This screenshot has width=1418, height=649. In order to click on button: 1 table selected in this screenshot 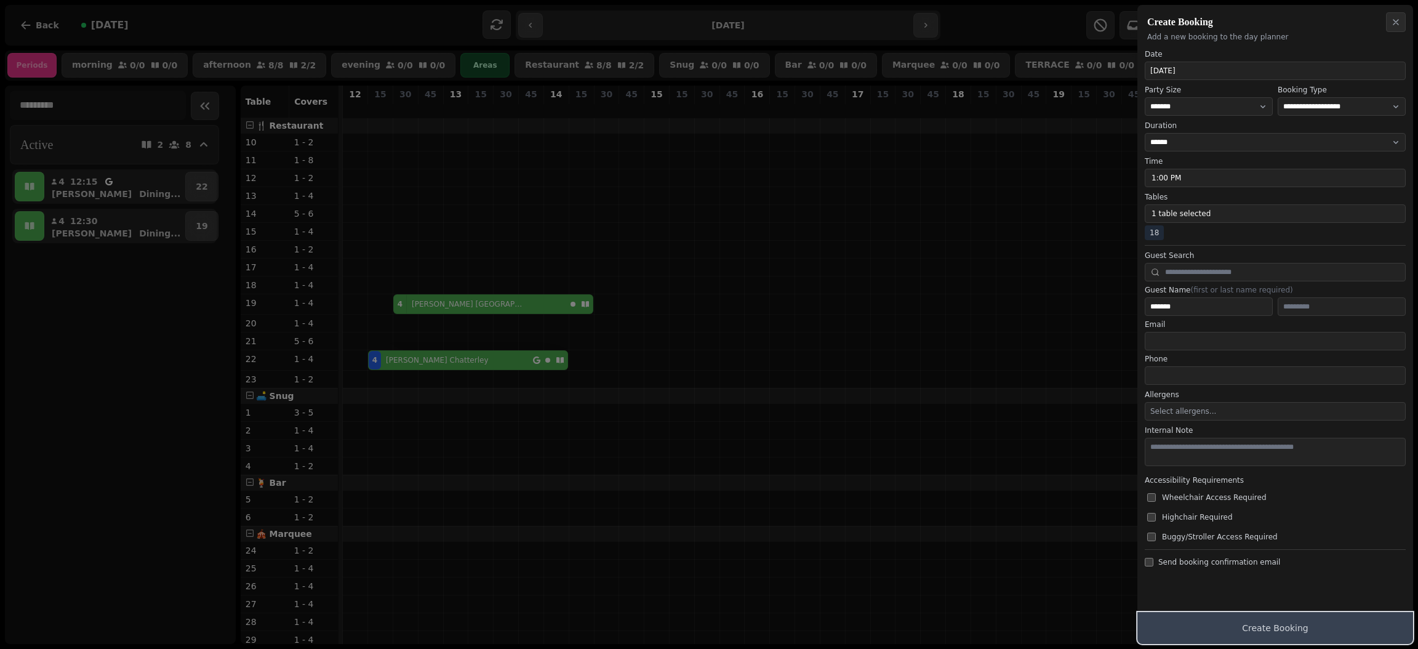, I will do `click(1275, 214)`.